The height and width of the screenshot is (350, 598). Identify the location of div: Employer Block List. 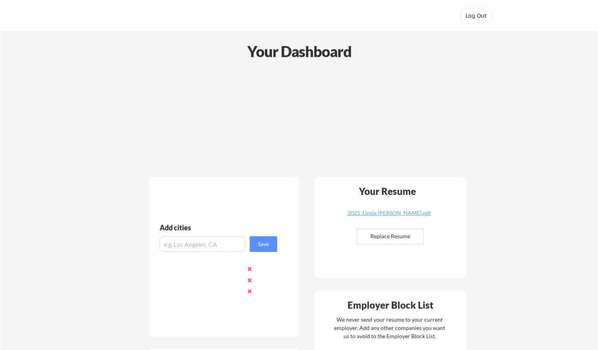
(391, 305).